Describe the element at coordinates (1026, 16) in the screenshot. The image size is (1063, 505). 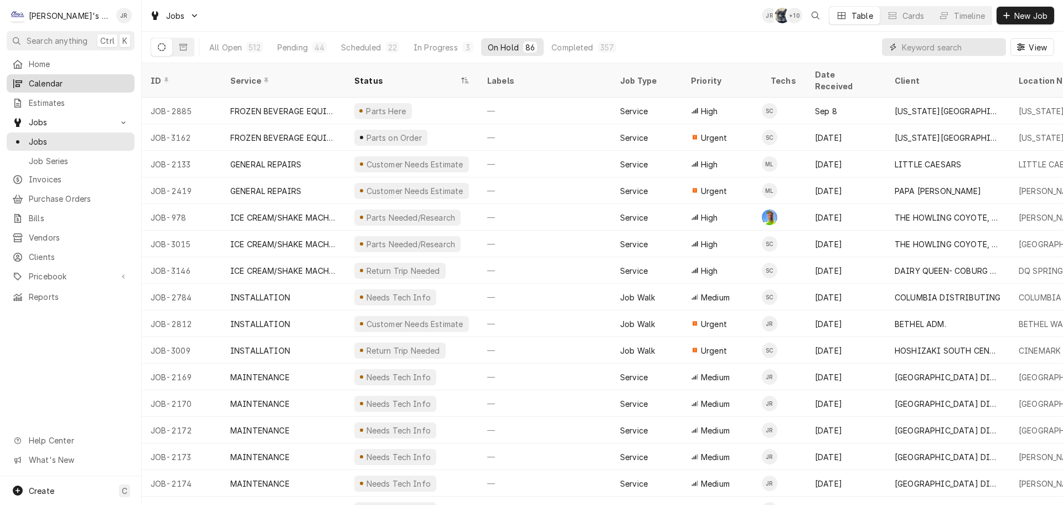
I see `button: New Job` at that location.